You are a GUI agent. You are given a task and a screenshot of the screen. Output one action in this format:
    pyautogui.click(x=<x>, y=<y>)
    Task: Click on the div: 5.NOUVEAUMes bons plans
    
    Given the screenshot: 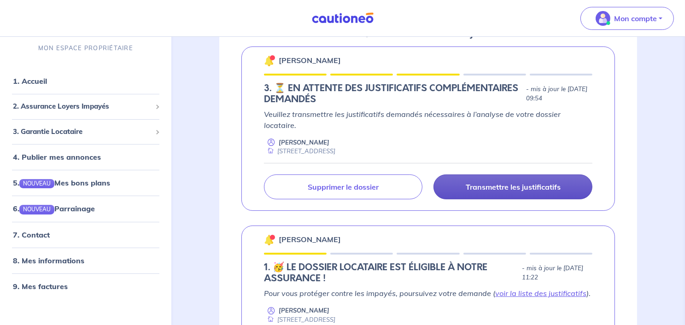 What is the action you would take?
    pyautogui.click(x=86, y=183)
    